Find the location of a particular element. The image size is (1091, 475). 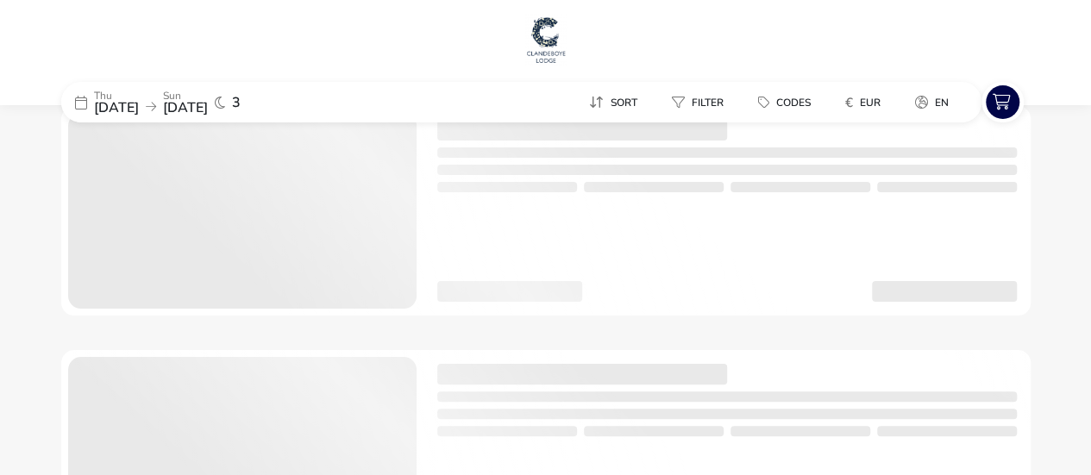

naf-pibe-menu-bar-item: Codes is located at coordinates (787, 102).